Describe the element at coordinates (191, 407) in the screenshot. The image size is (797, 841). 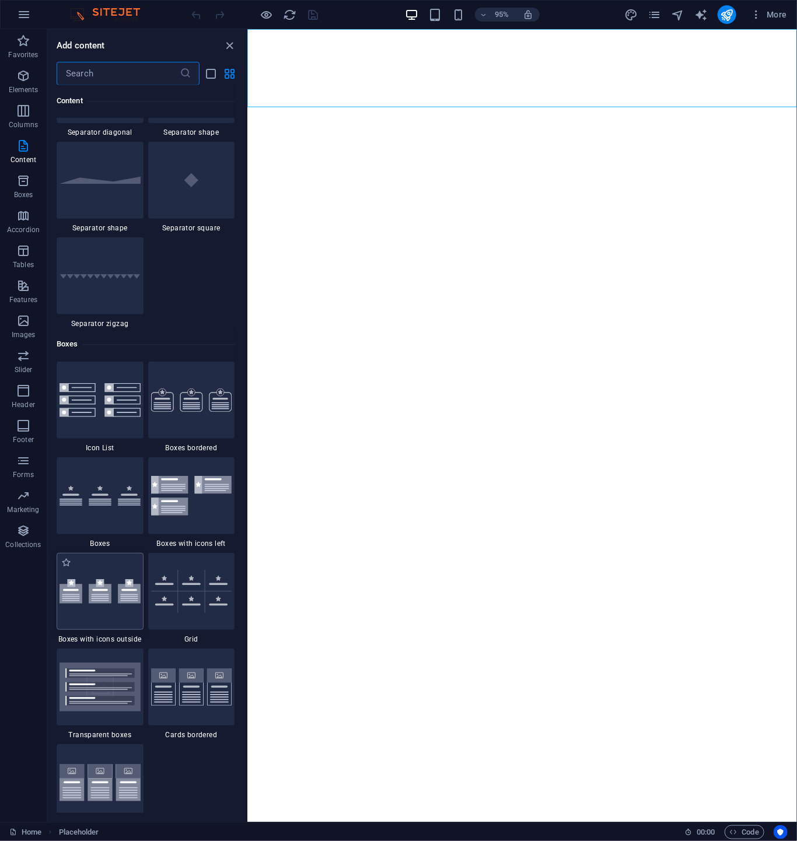
I see `div: Boxes bordered` at that location.